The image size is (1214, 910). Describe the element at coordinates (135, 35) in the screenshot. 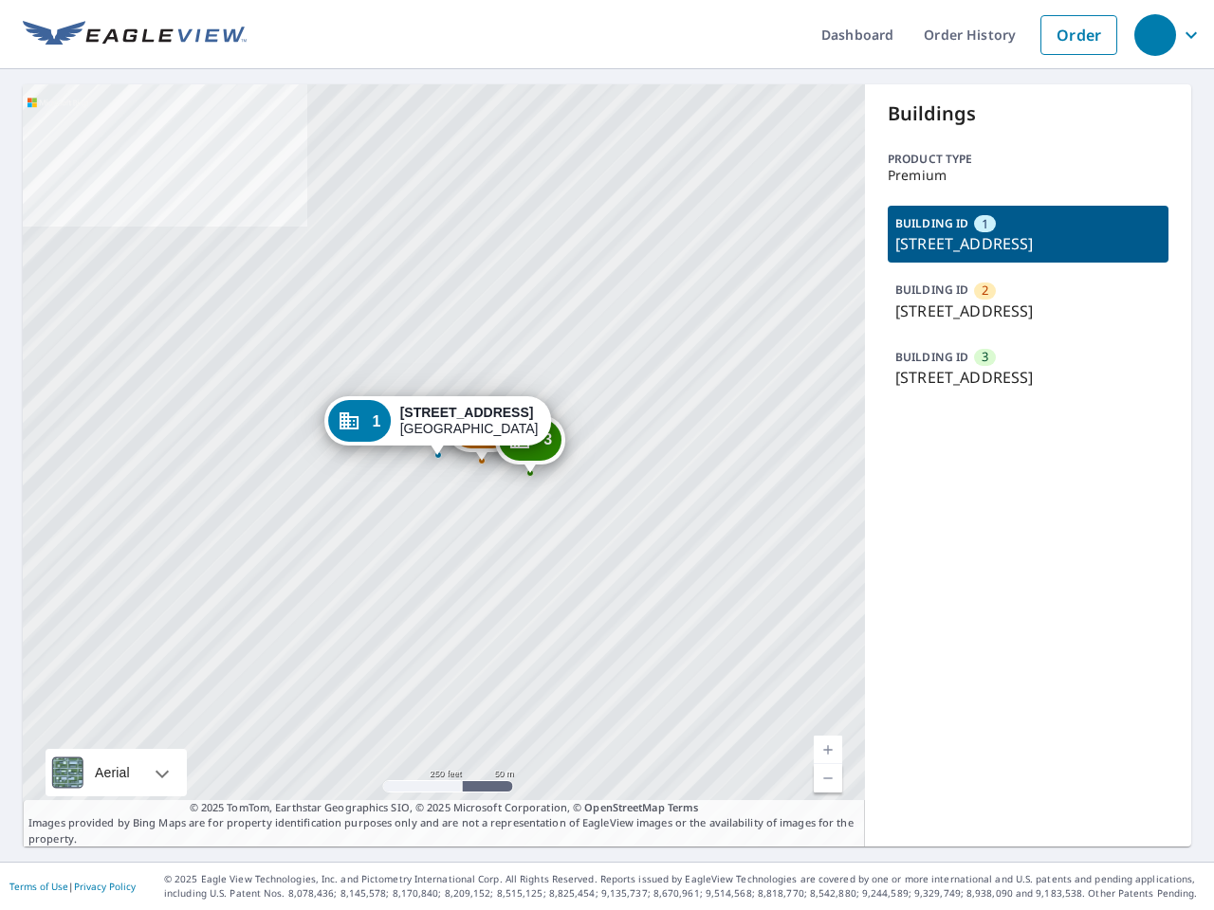

I see `img: EV Logo` at that location.